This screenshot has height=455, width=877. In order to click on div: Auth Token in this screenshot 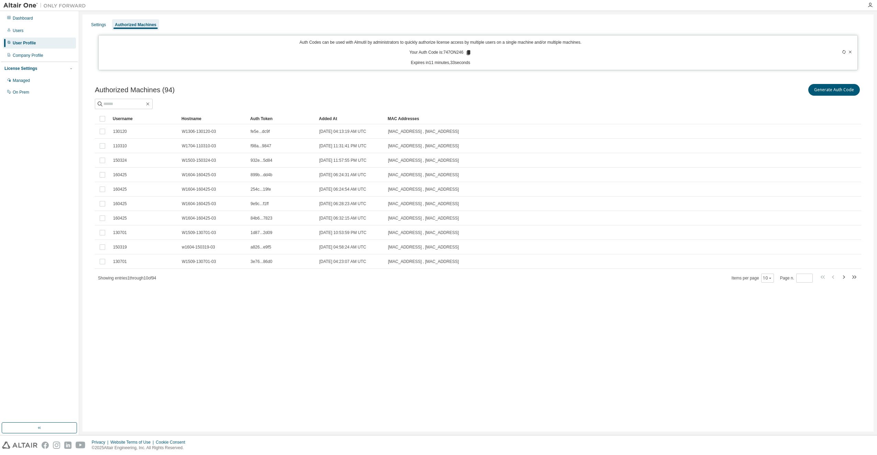, I will do `click(282, 119)`.